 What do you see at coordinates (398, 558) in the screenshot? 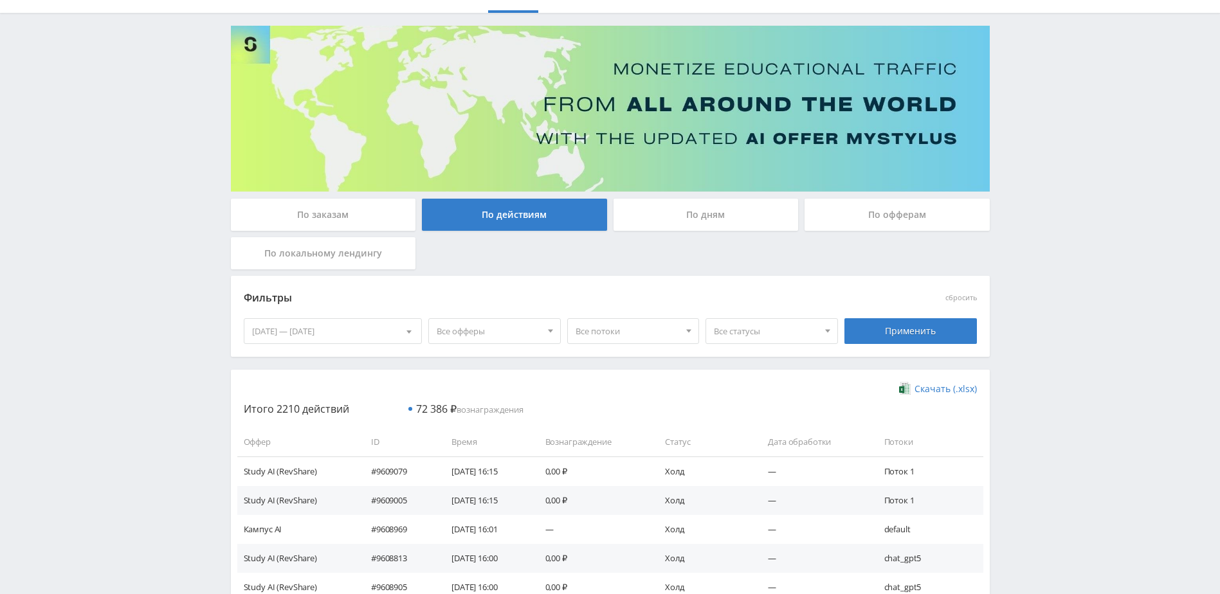
I see `td: #9608813` at bounding box center [398, 558].